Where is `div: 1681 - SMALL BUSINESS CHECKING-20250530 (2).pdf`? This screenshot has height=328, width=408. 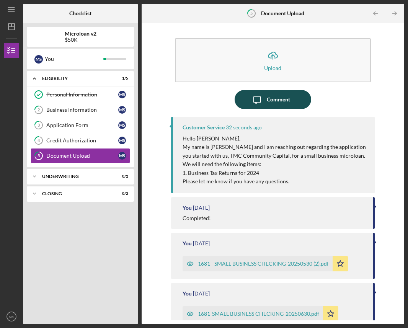 div: 1681 - SMALL BUSINESS CHECKING-20250530 (2).pdf is located at coordinates (263, 264).